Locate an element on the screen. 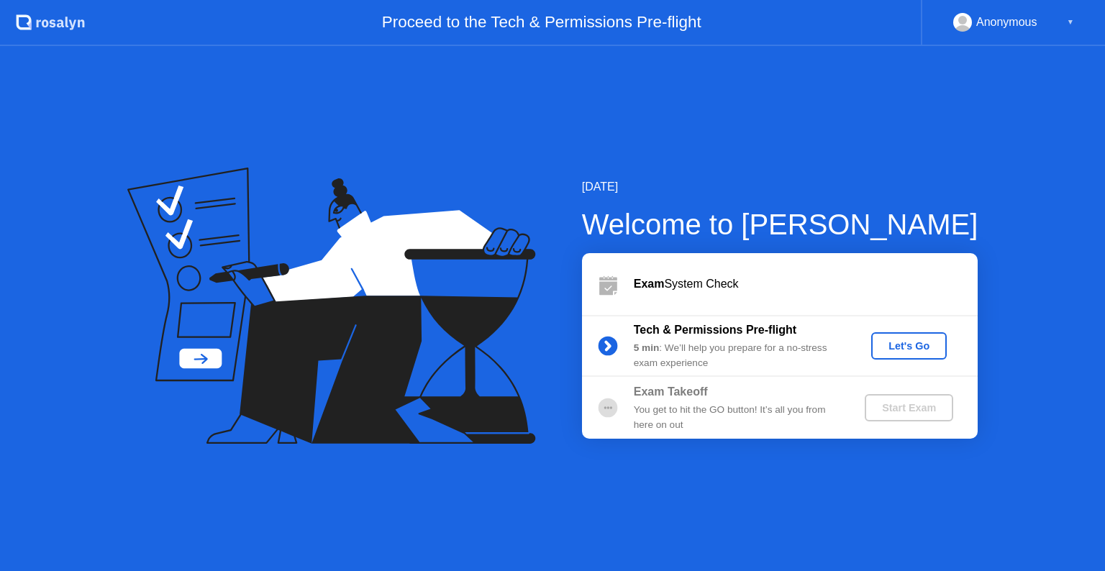 This screenshot has width=1105, height=571. button: Let's Go is located at coordinates (909, 346).